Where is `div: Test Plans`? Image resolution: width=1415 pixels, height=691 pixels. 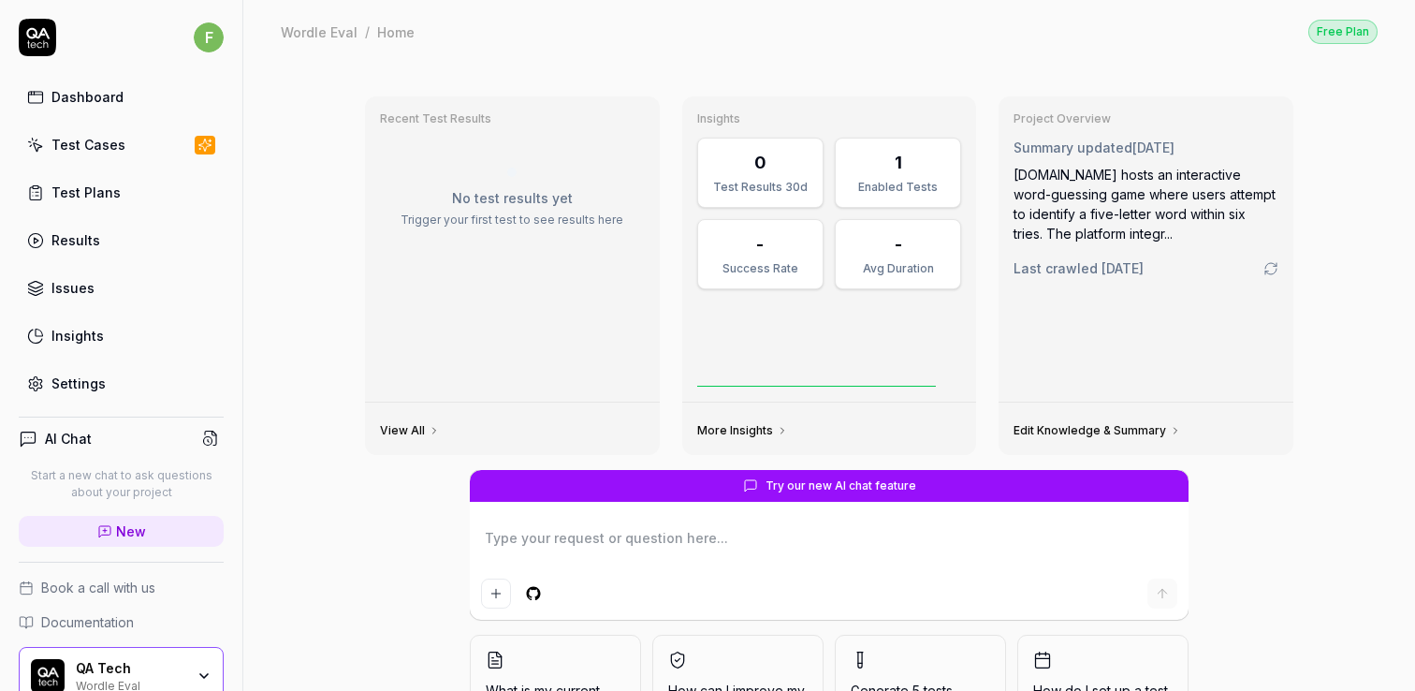 div: Test Plans is located at coordinates (86, 192).